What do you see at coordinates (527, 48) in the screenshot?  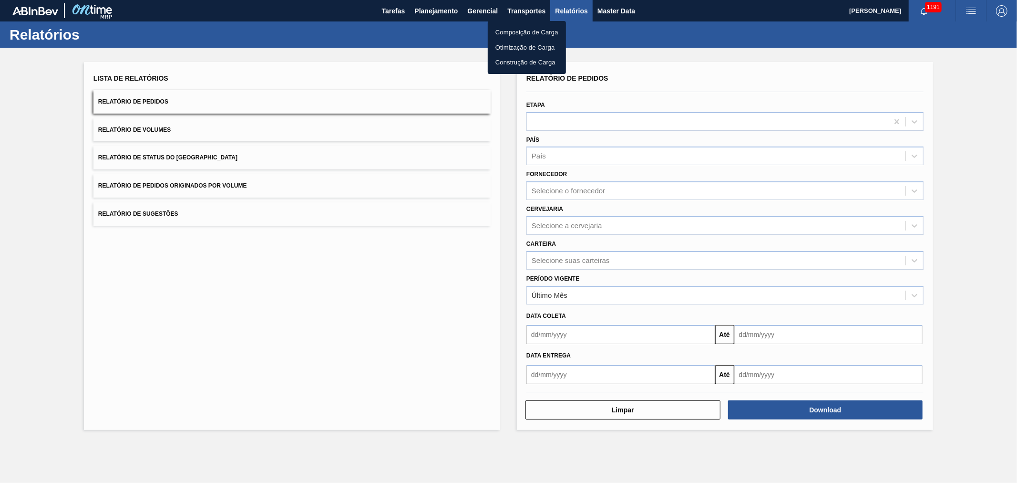 I see `li: Otimização de Carga` at bounding box center [527, 48].